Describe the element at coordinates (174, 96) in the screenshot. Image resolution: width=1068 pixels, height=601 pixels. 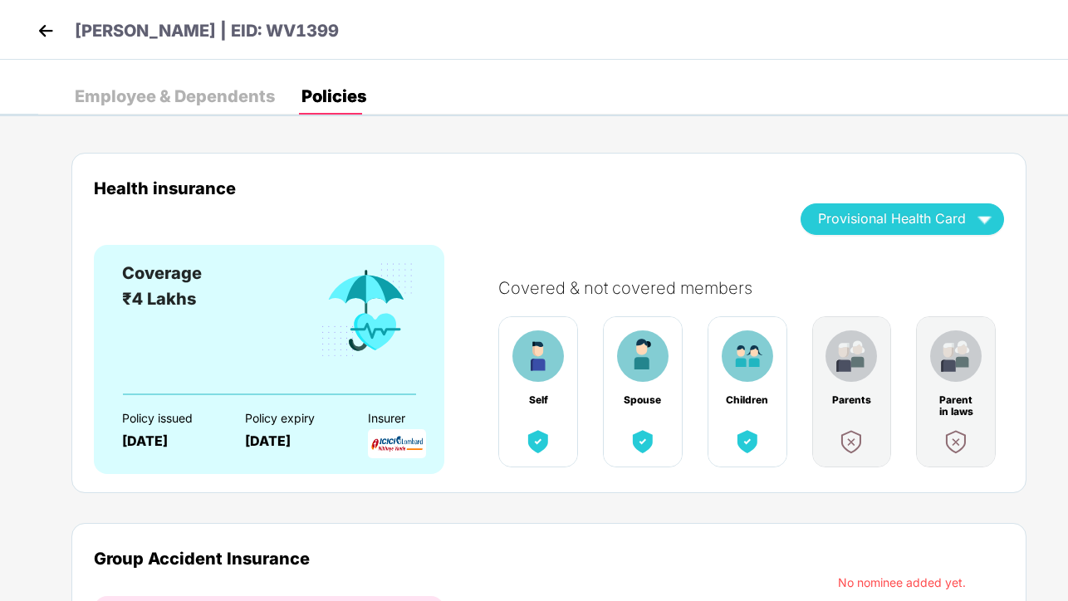
I see `div: Employee & Dependents` at that location.